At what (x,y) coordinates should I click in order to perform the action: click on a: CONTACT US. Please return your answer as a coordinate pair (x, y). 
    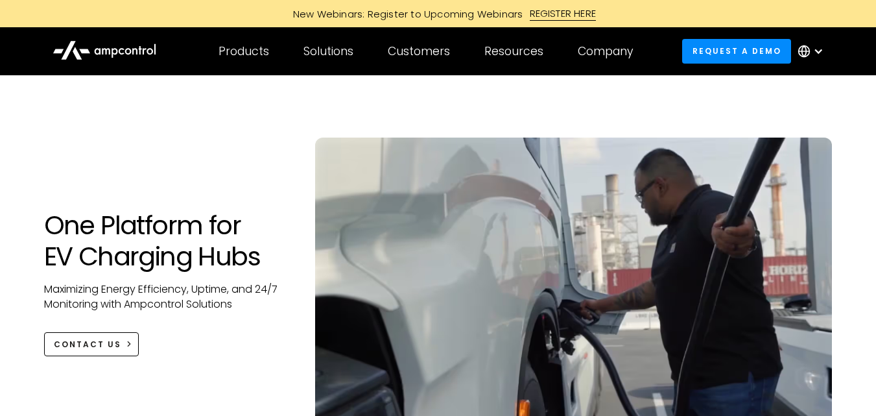
    Looking at the image, I should click on (91, 344).